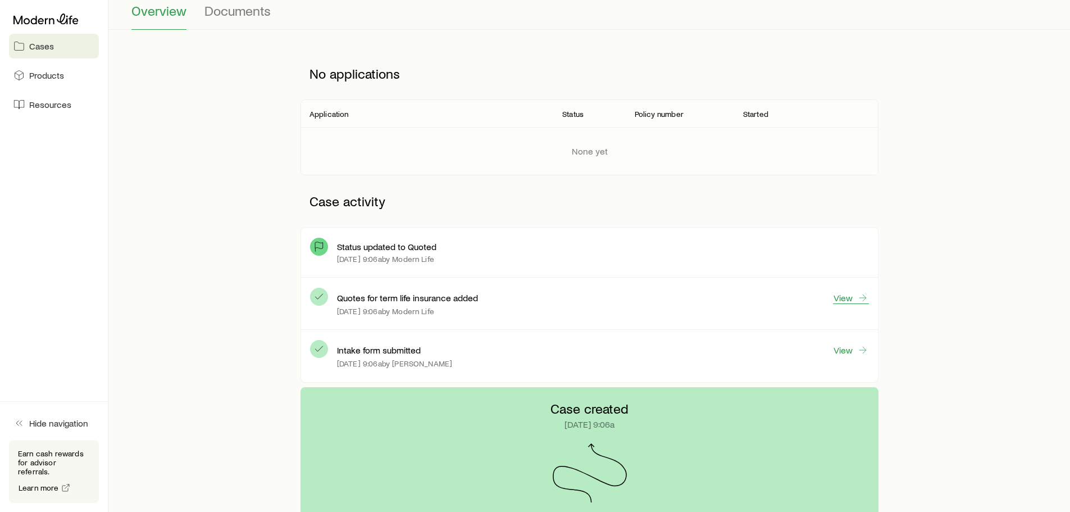 The height and width of the screenshot is (512, 1070). I want to click on p: Started, so click(756, 114).